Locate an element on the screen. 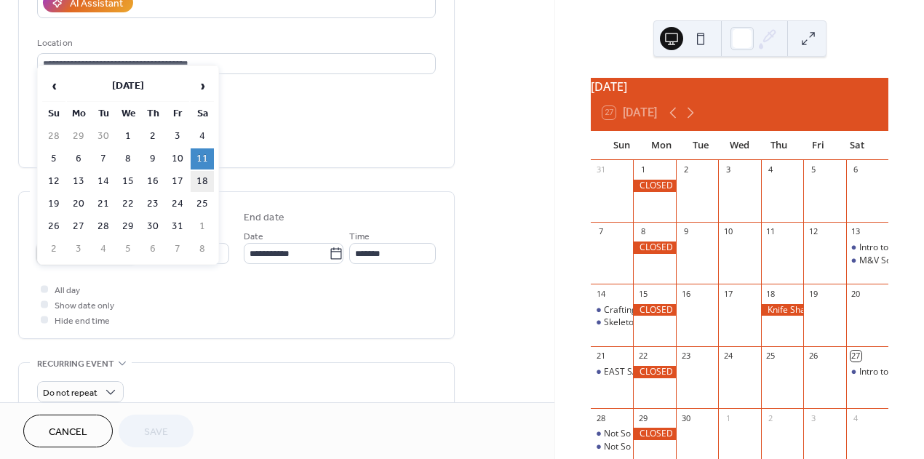 The width and height of the screenshot is (924, 459). div: Fri is located at coordinates (818, 146).